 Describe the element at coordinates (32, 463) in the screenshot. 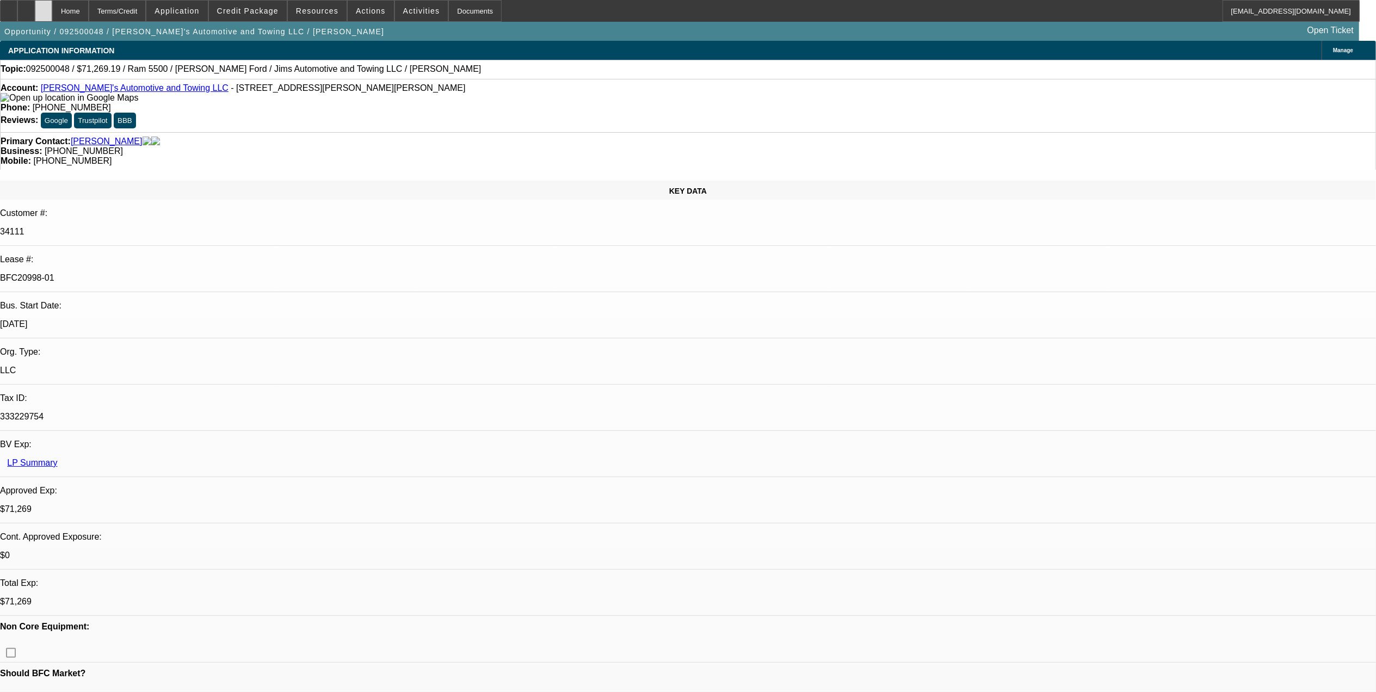

I see `a: LP Summary` at that location.